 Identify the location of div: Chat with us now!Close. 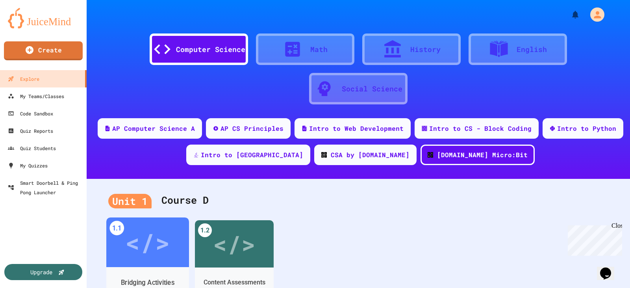
(29, 26).